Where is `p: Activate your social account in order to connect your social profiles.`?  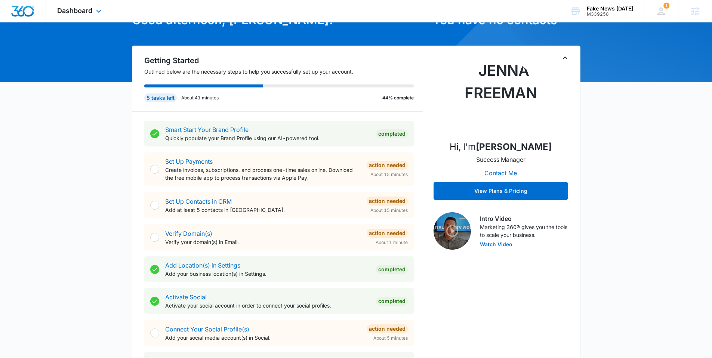
p: Activate your social account in order to connect your social profiles. is located at coordinates (268, 305).